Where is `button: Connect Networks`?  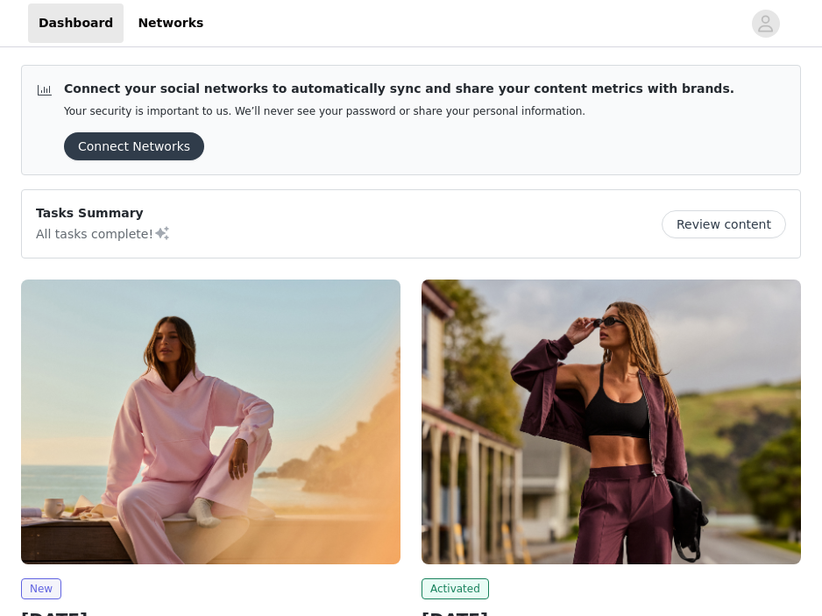 button: Connect Networks is located at coordinates (134, 146).